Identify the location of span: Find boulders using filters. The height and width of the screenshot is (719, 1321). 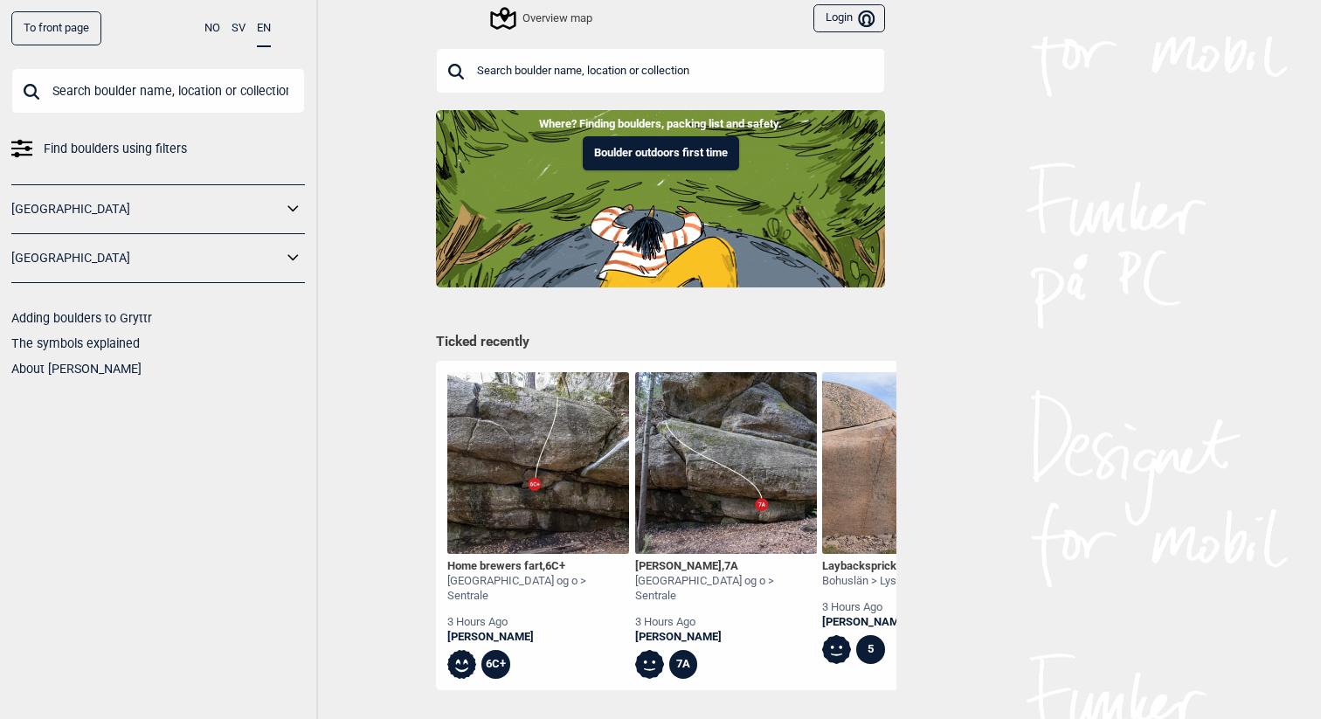
(115, 149).